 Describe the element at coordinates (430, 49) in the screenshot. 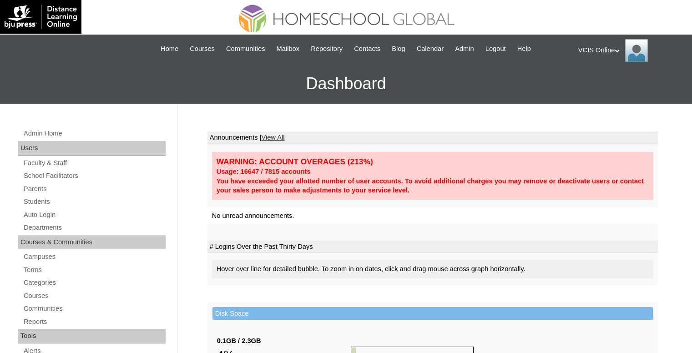

I see `span: Calendar` at that location.